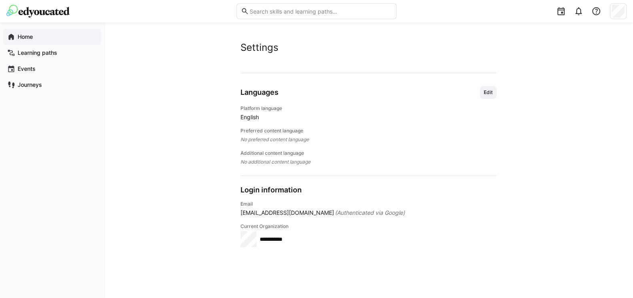 This screenshot has height=298, width=633. Describe the element at coordinates (368, 117) in the screenshot. I see `span: English` at that location.